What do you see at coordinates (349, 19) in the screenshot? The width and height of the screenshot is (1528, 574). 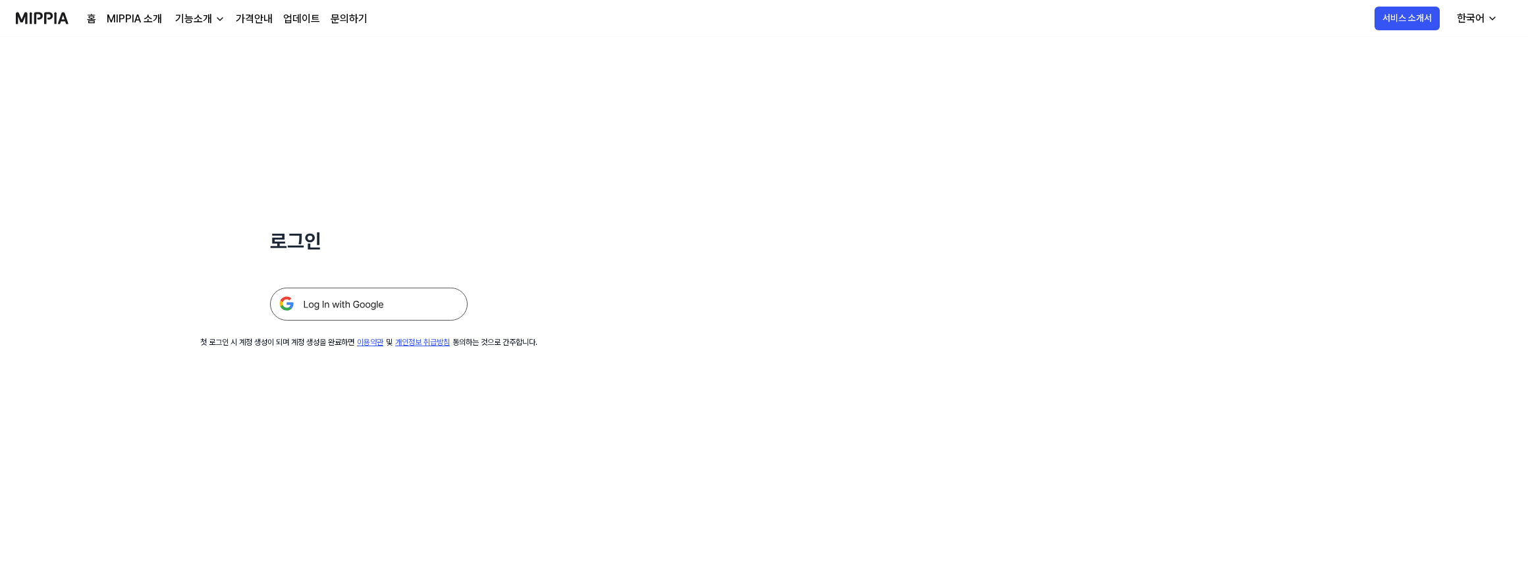 I see `a: 문의하기` at bounding box center [349, 19].